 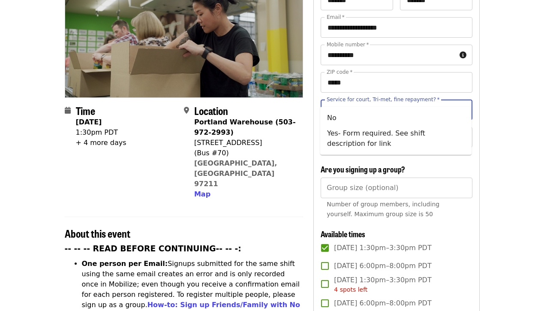 I want to click on i: map-marker-alt icon, so click(x=187, y=110).